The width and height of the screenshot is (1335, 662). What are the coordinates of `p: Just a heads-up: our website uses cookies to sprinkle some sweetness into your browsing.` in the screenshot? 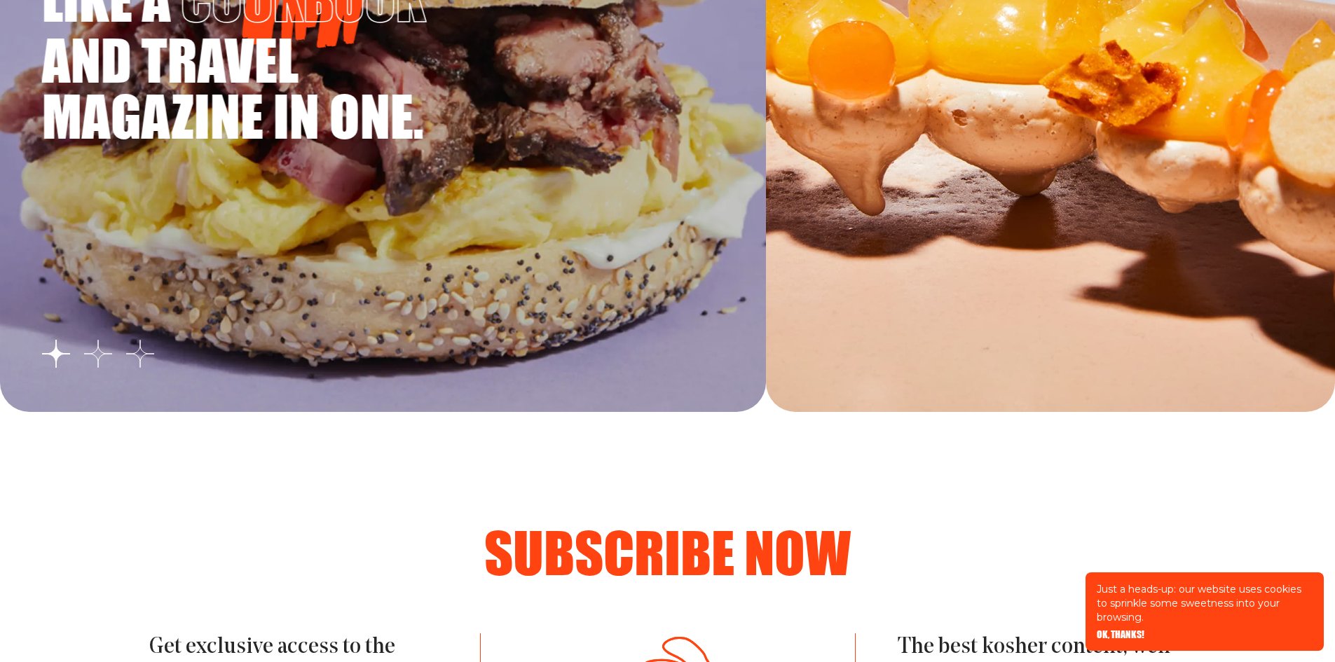 It's located at (1205, 603).